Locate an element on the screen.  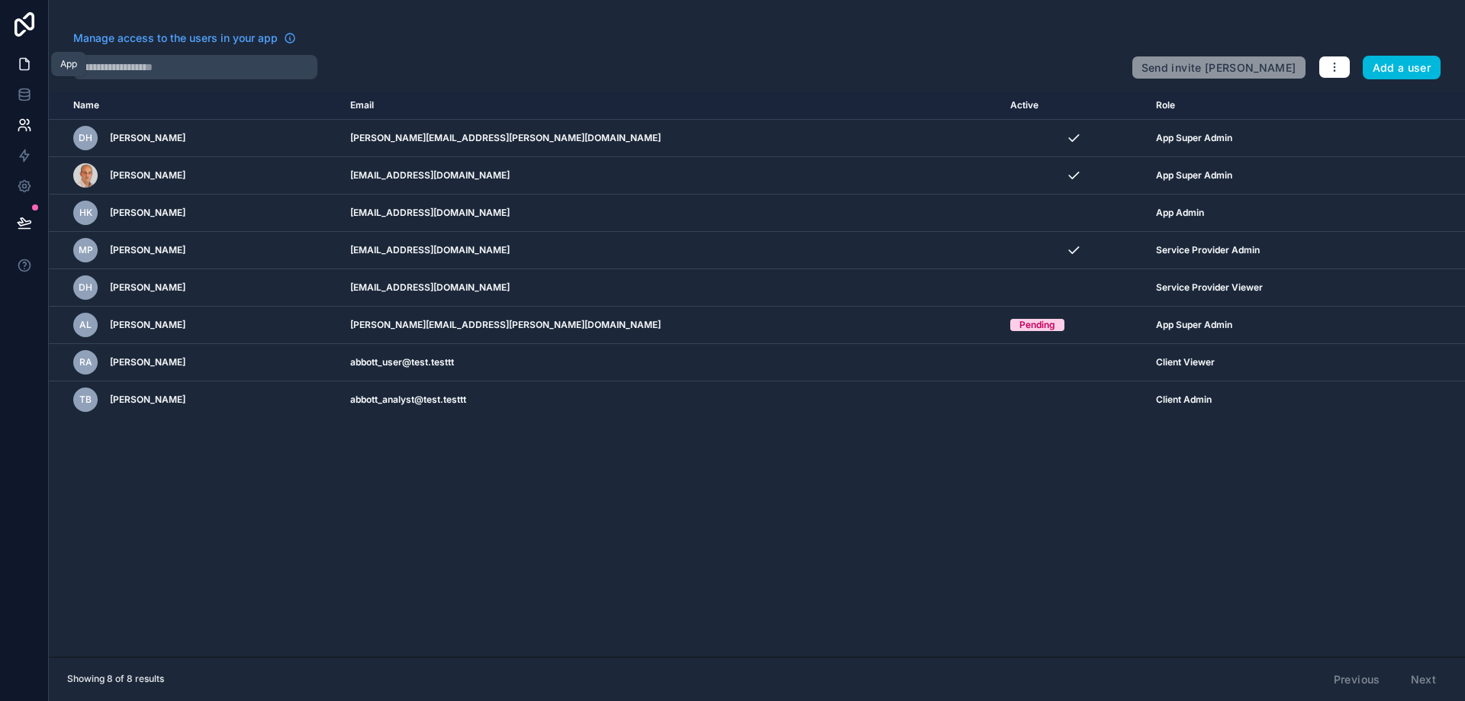
span: Manage access to the users in your app is located at coordinates (175, 38).